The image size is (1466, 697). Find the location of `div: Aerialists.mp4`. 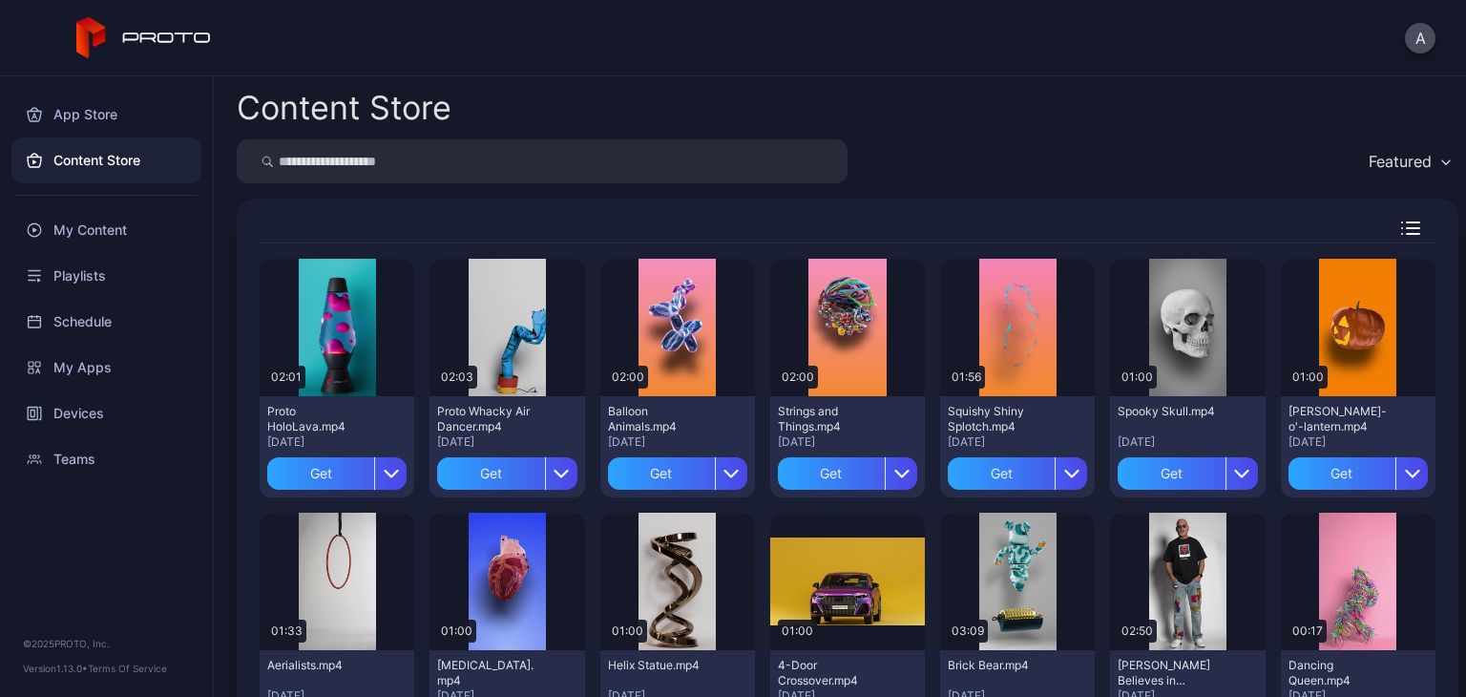

div: Aerialists.mp4 is located at coordinates (320, 665).